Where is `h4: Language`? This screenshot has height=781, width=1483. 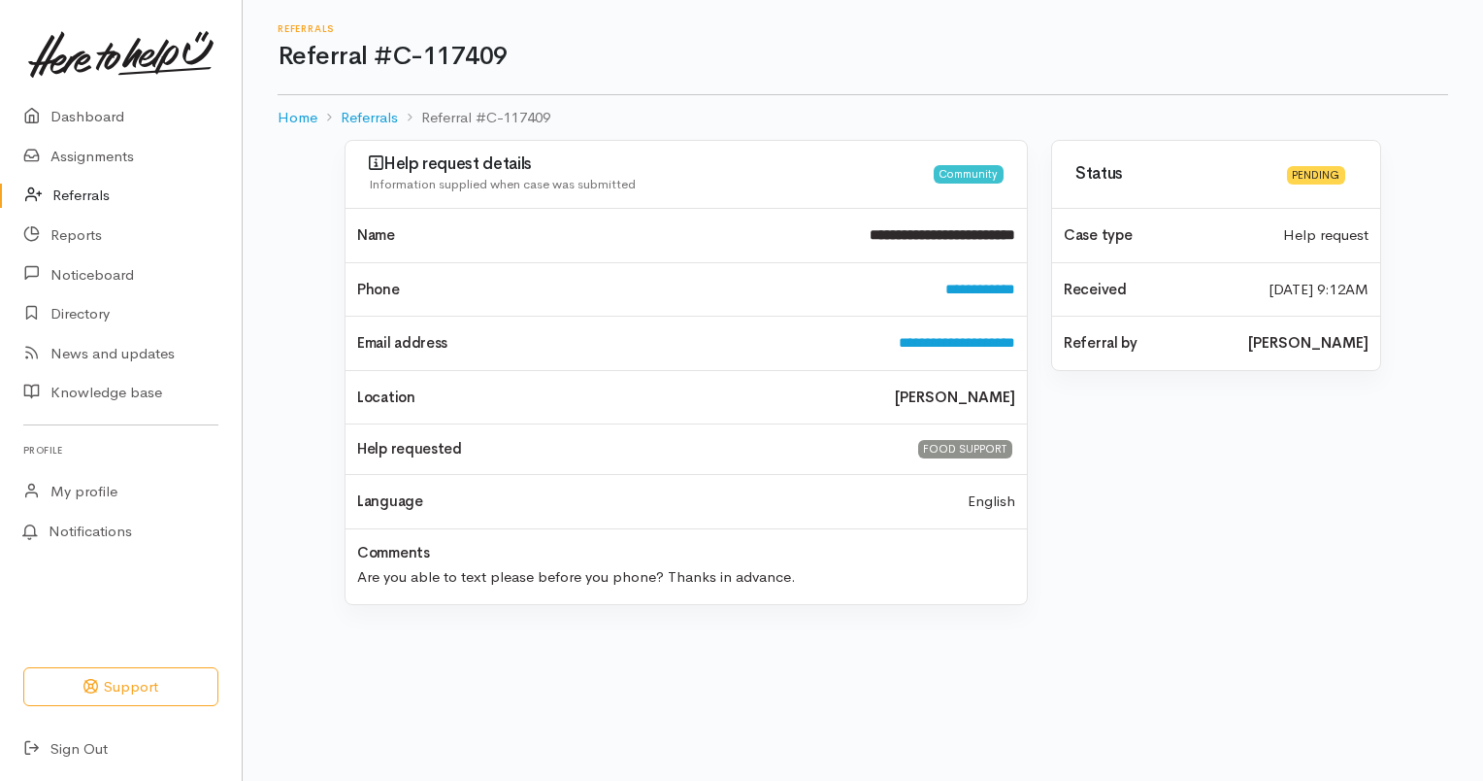
h4: Language is located at coordinates (390, 501).